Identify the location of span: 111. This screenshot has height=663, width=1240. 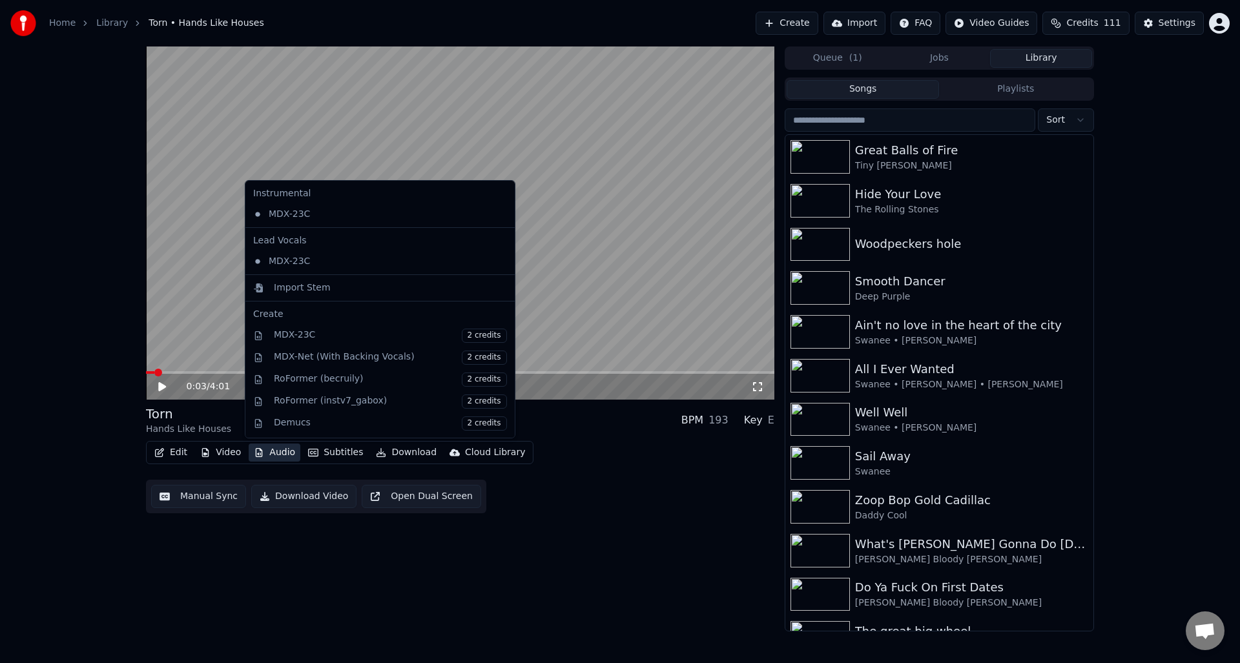
(1112, 23).